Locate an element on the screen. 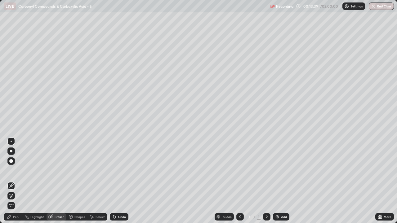 This screenshot has width=397, height=223. p: LIVE is located at coordinates (10, 6).